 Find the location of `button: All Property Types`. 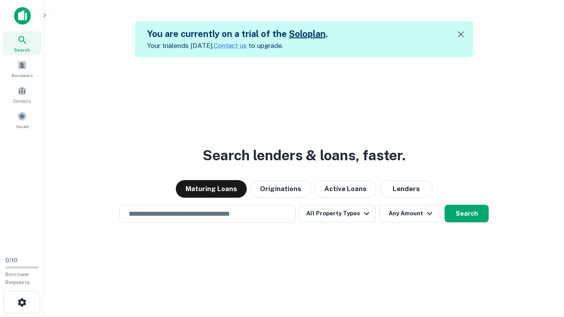

button: All Property Types is located at coordinates (337, 214).